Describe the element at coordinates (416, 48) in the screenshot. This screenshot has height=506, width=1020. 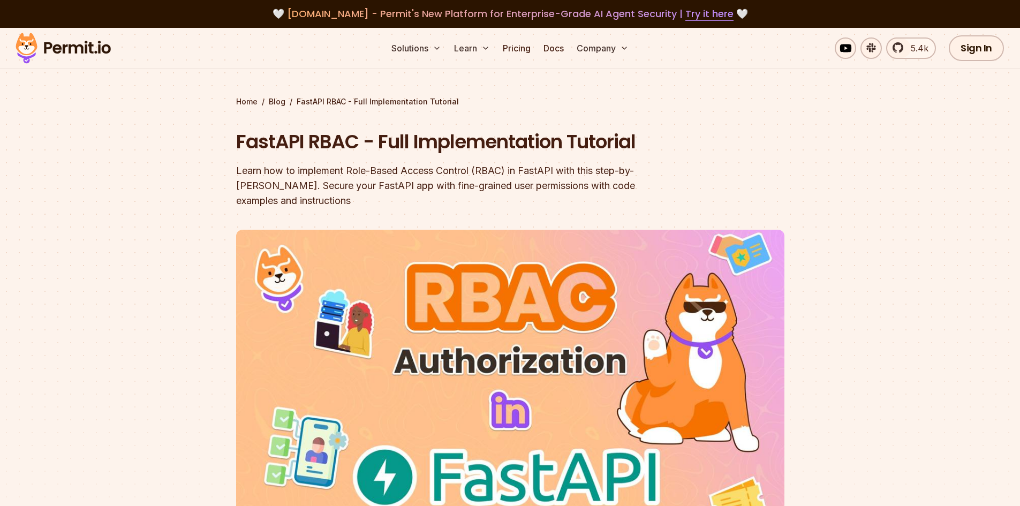
I see `button: Solutions` at that location.